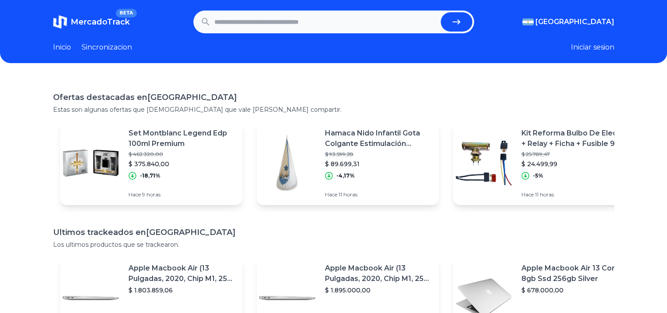 Image resolution: width=667 pixels, height=313 pixels. What do you see at coordinates (334, 245) in the screenshot?
I see `p: Los ultimos productos que se trackearon.` at bounding box center [334, 245].